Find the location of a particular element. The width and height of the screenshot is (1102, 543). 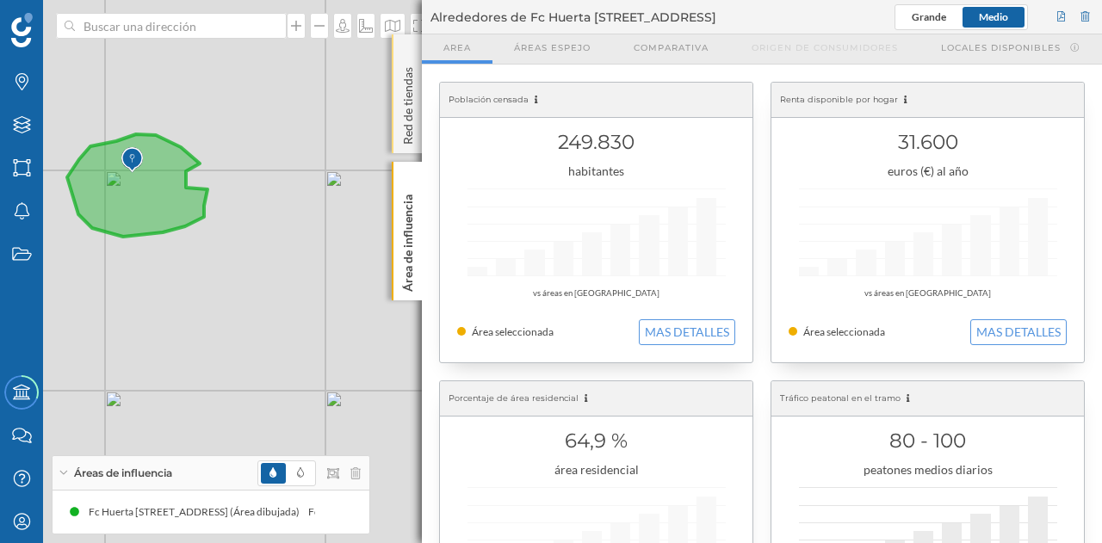

div: área residencial is located at coordinates (596, 470).